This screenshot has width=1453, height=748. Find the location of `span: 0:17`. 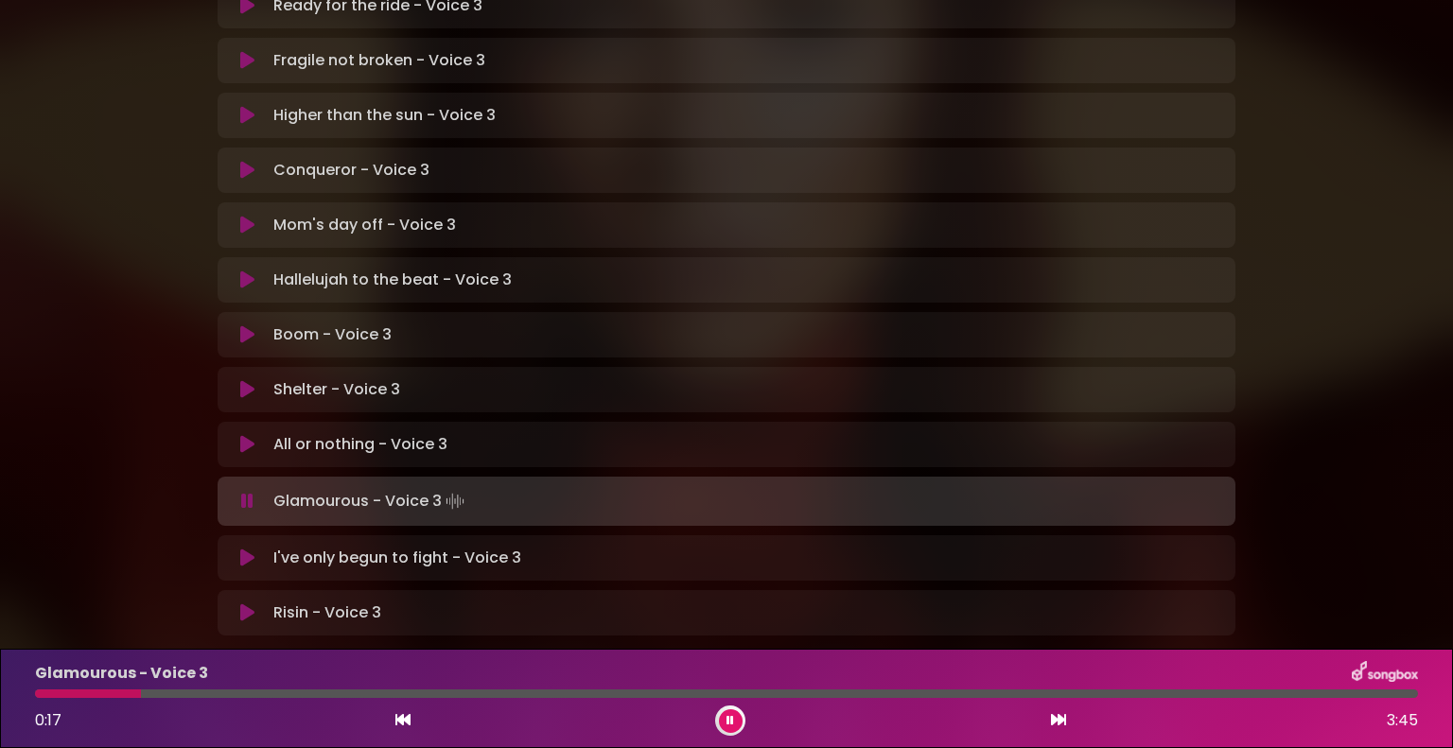

span: 0:17 is located at coordinates (48, 720).